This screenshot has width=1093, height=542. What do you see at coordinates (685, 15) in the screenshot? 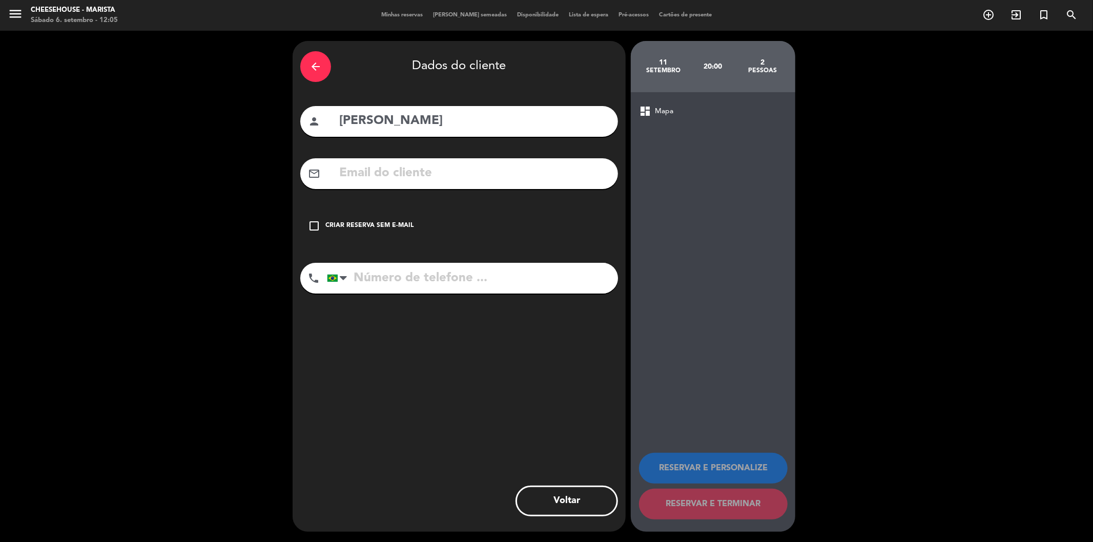
I see `span: Cartões de presente` at bounding box center [685, 15].